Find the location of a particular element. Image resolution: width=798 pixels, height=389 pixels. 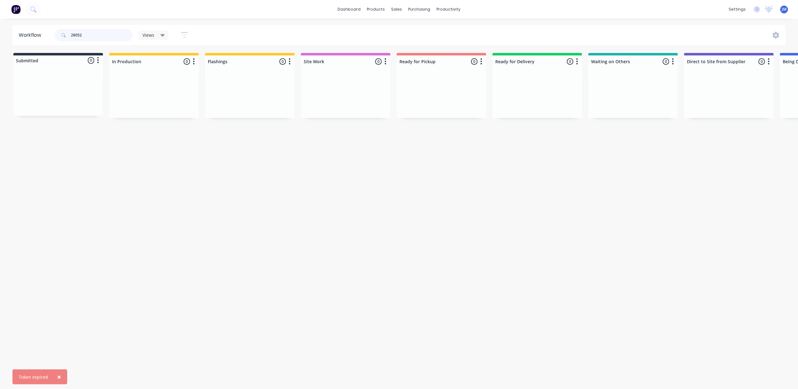

div: products is located at coordinates (376, 9).